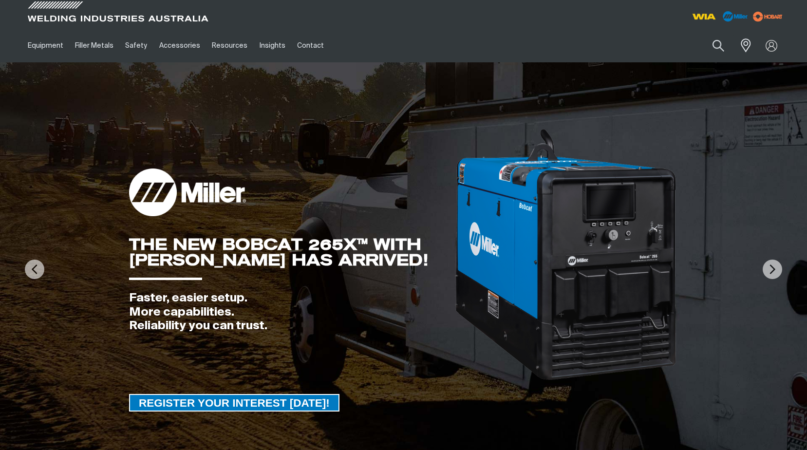 This screenshot has height=450, width=807. What do you see at coordinates (45, 45) in the screenshot?
I see `a: Equipment` at bounding box center [45, 45].